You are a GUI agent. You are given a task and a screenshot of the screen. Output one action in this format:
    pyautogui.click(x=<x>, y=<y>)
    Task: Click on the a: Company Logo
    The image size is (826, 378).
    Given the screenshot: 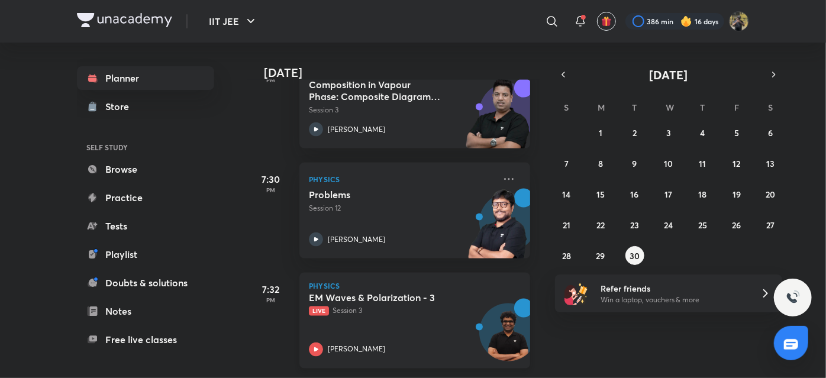 What is the action you would take?
    pyautogui.click(x=124, y=21)
    